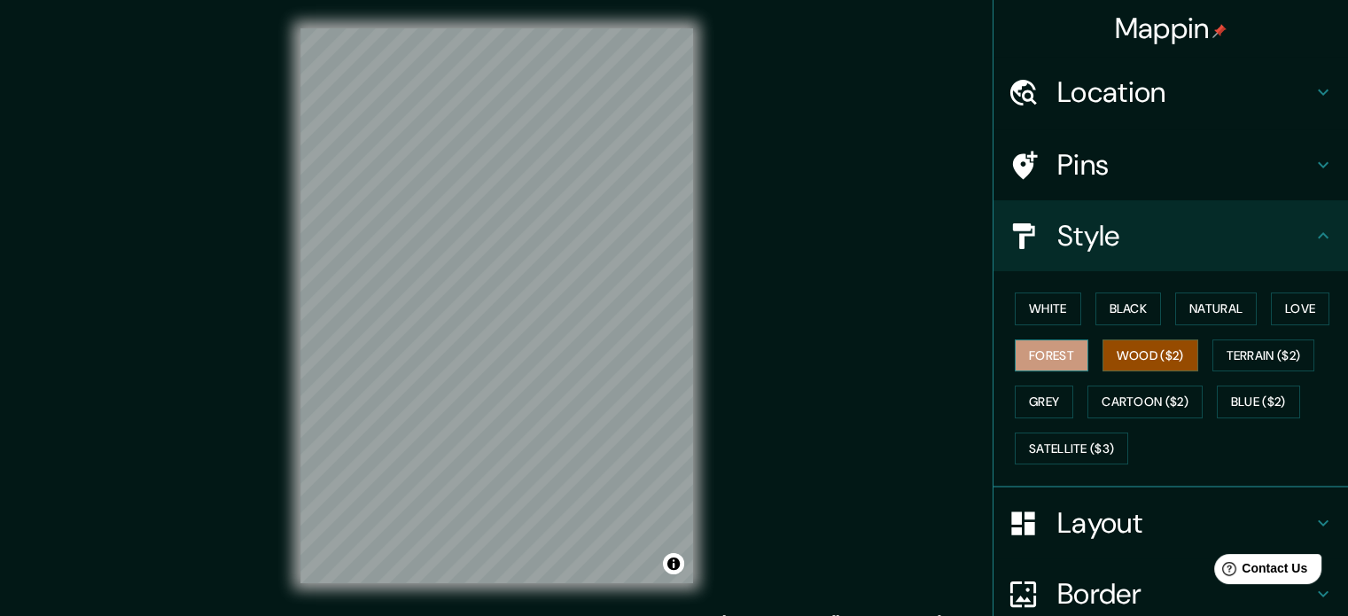  What do you see at coordinates (84, 21) in the screenshot?
I see `span: Contact Us` at bounding box center [84, 21].